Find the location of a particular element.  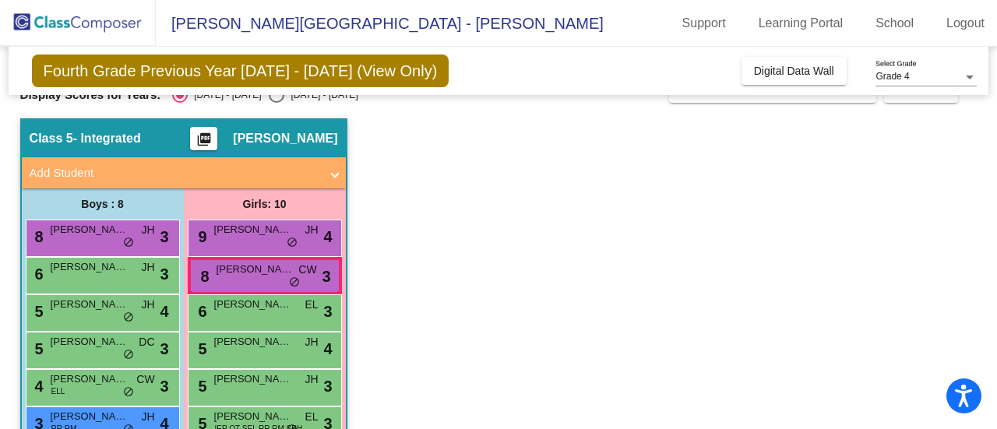

a: School is located at coordinates (894, 23).